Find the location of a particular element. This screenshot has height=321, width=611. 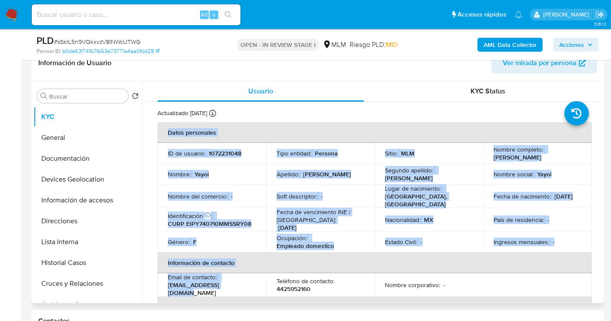

th: Datos personales is located at coordinates (374, 133).